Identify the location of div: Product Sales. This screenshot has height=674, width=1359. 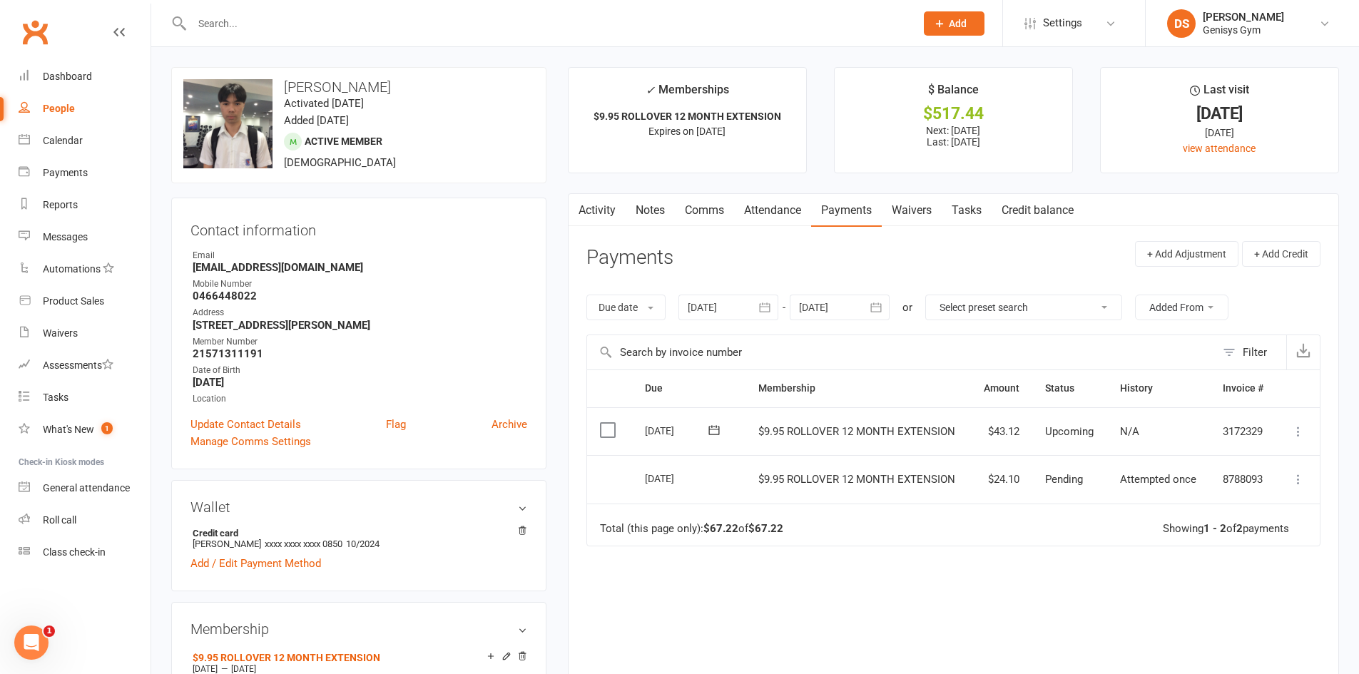
(73, 301).